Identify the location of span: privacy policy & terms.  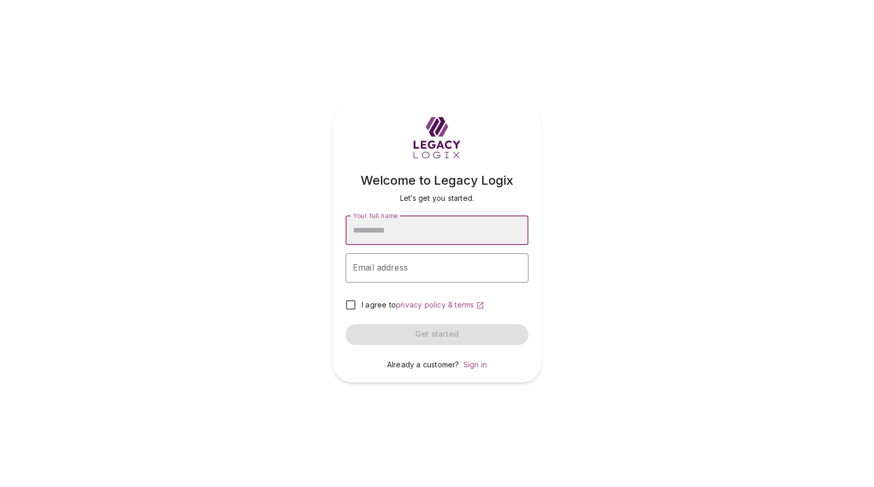
(435, 304).